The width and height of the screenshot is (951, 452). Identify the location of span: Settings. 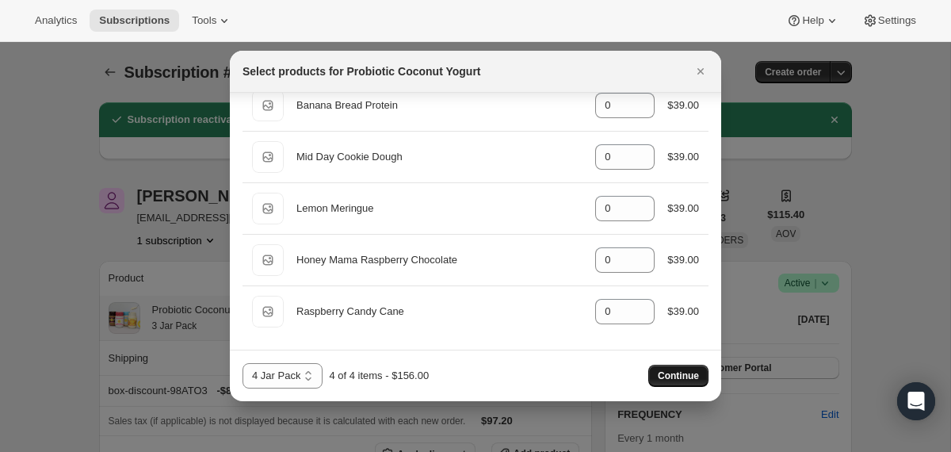
(897, 21).